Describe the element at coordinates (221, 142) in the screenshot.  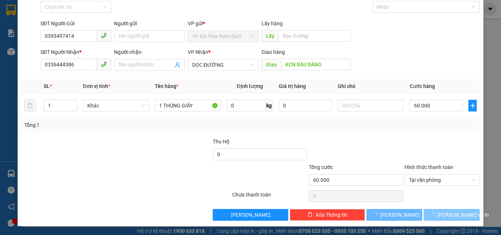
I see `span: Thu Hộ` at that location.